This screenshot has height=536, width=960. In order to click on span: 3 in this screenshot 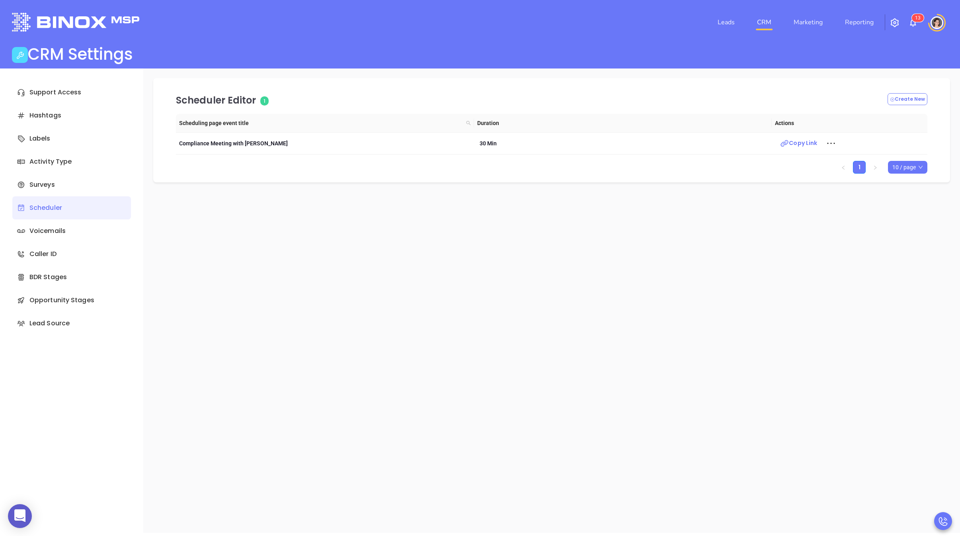, I will do `click(919, 18)`.